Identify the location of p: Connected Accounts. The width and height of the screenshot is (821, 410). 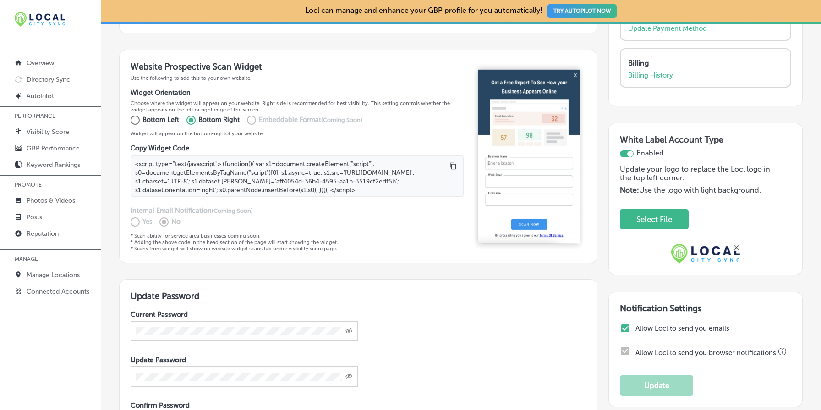
(58, 291).